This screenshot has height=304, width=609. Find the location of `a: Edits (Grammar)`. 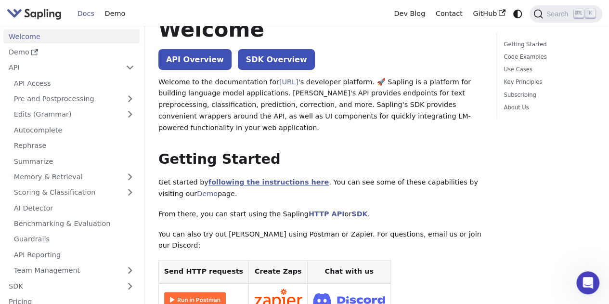

a: Edits (Grammar) is located at coordinates (74, 114).